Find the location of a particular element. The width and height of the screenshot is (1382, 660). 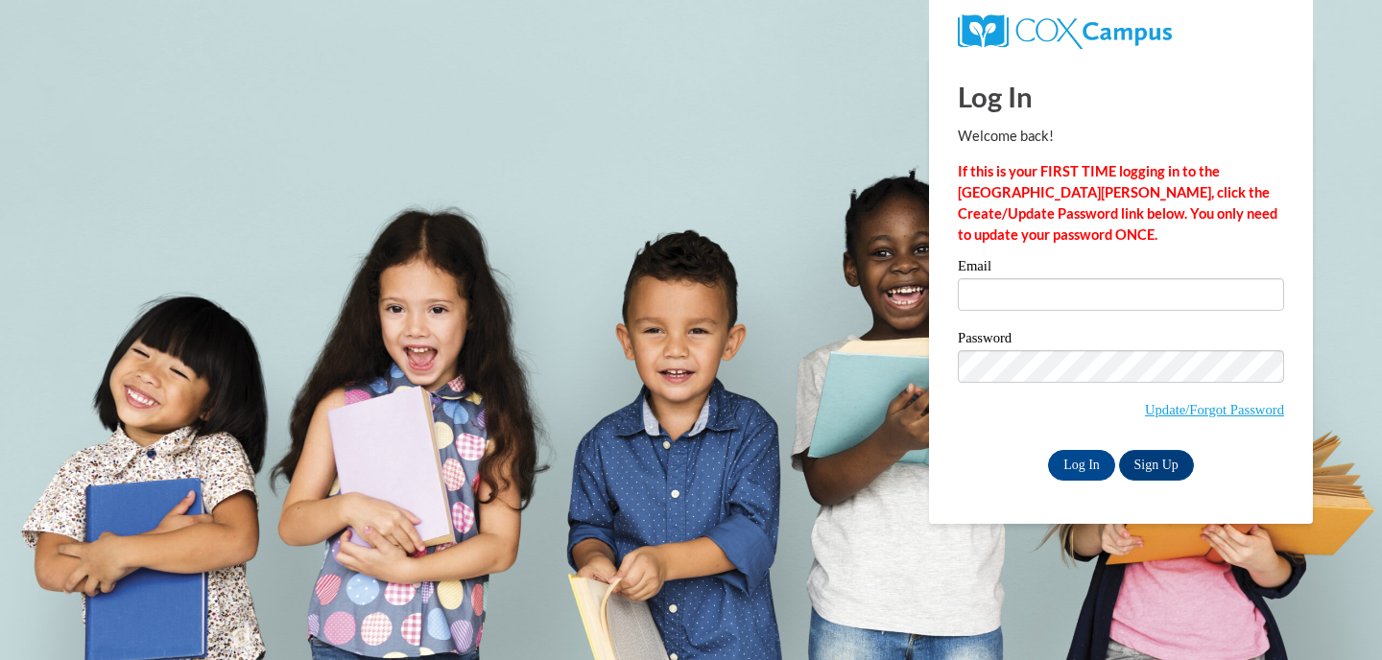

label: Email is located at coordinates (1121, 269).